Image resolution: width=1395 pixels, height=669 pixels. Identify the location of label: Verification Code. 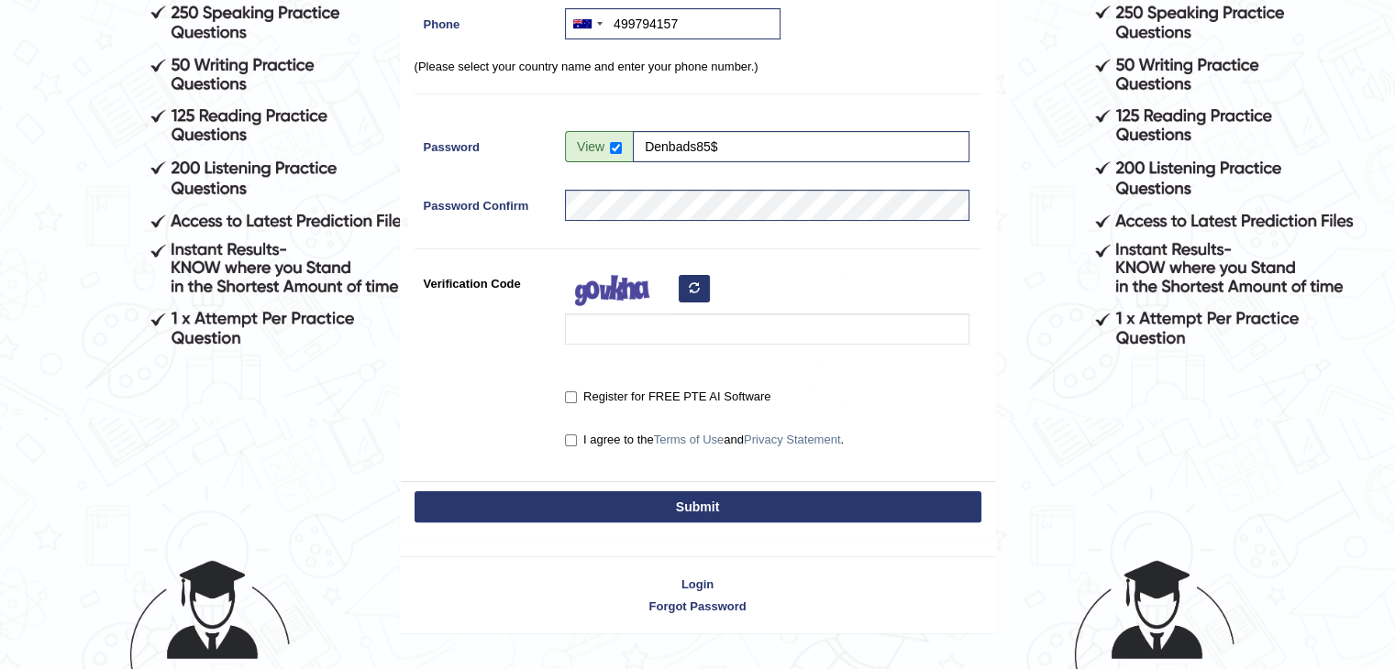
(485, 280).